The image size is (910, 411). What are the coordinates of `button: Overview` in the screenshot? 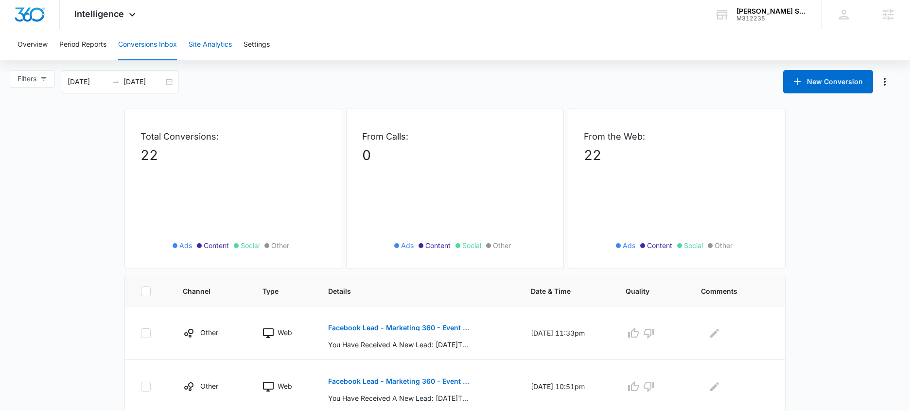 It's located at (33, 45).